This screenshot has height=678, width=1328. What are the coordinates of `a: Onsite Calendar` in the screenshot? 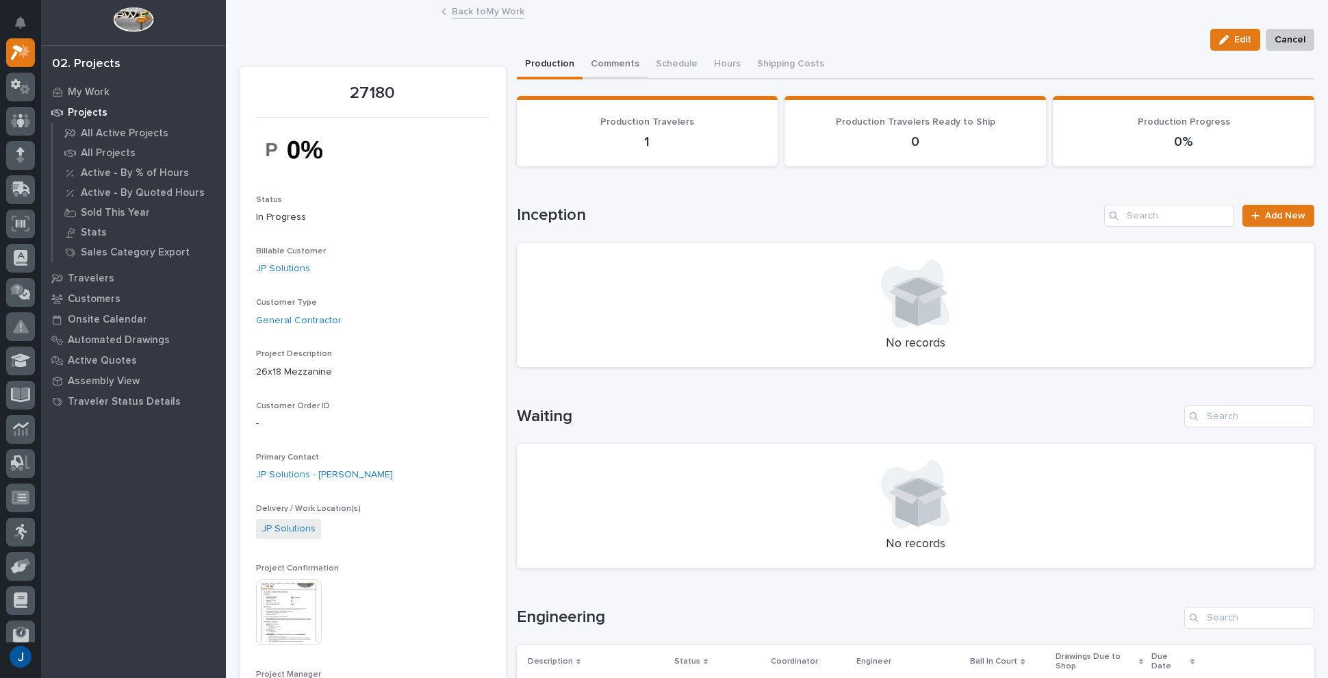 It's located at (133, 319).